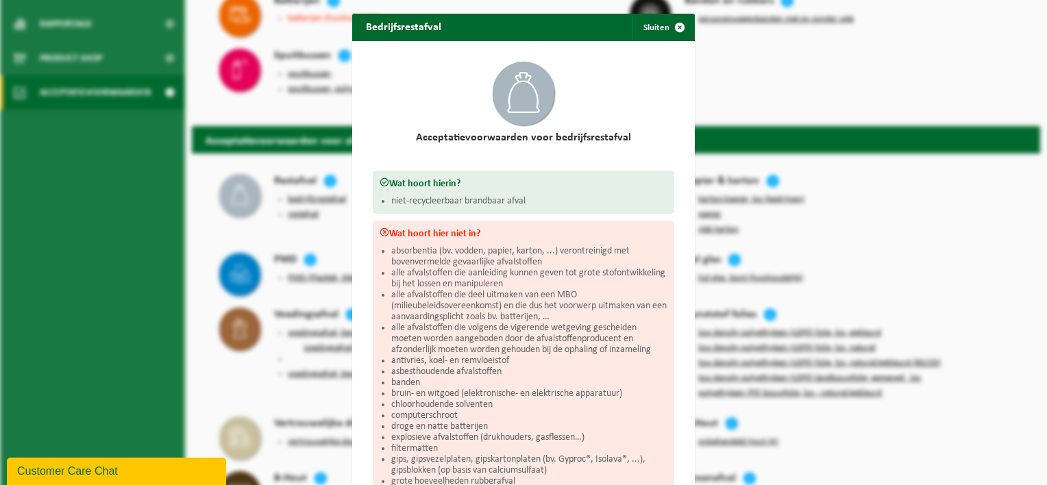 Image resolution: width=1047 pixels, height=485 pixels. I want to click on h3: Wat hoort hierin?, so click(524, 183).